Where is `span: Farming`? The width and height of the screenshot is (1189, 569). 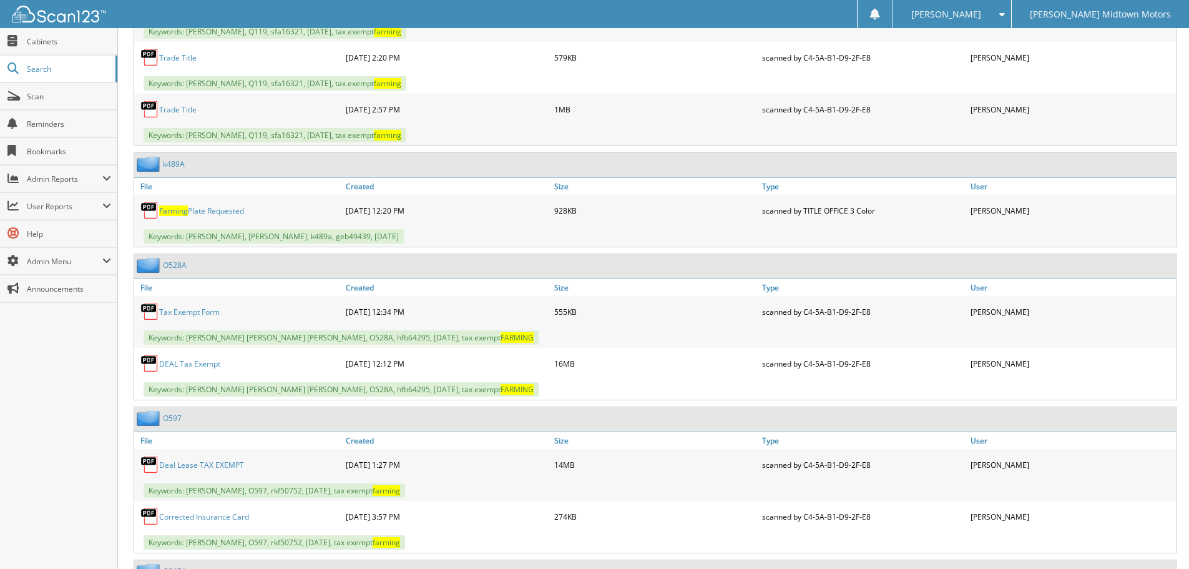
span: Farming is located at coordinates (174, 210).